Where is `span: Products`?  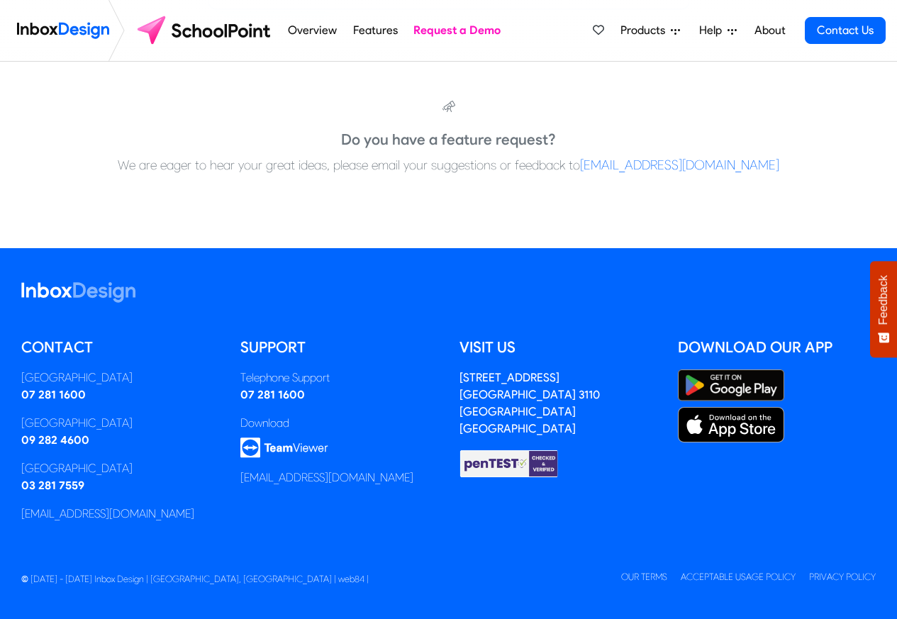 span: Products is located at coordinates (646, 31).